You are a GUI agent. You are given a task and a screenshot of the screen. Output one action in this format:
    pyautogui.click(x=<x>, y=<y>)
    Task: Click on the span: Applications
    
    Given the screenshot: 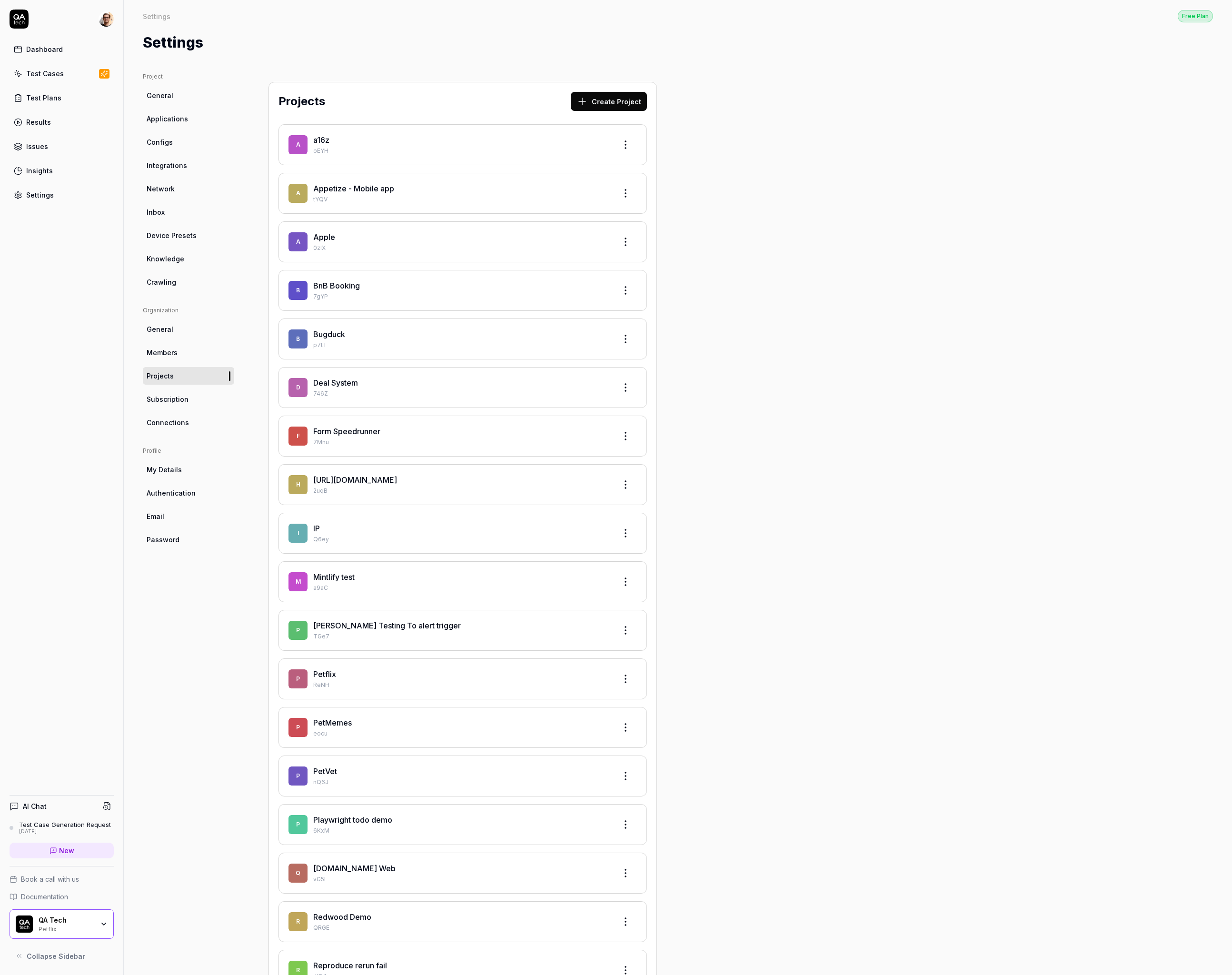 What is the action you would take?
    pyautogui.click(x=167, y=119)
    